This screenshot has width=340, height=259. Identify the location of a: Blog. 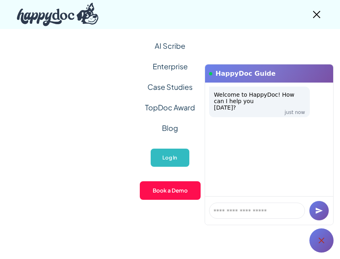
(170, 128).